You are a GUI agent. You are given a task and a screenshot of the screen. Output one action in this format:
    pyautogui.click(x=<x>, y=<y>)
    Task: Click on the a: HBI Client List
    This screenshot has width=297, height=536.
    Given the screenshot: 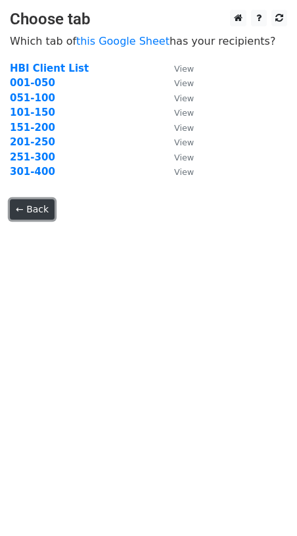 What is the action you would take?
    pyautogui.click(x=49, y=68)
    